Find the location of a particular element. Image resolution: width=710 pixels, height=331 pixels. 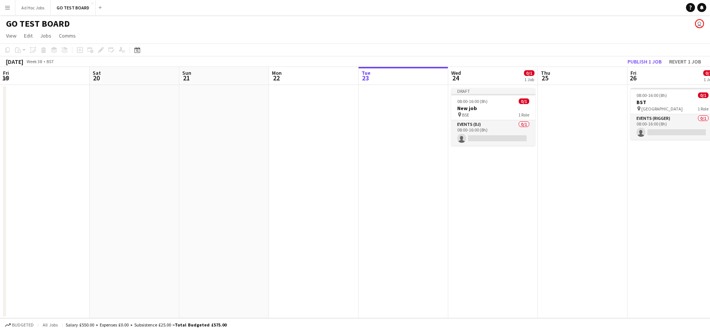

span: Mon is located at coordinates (277, 73).